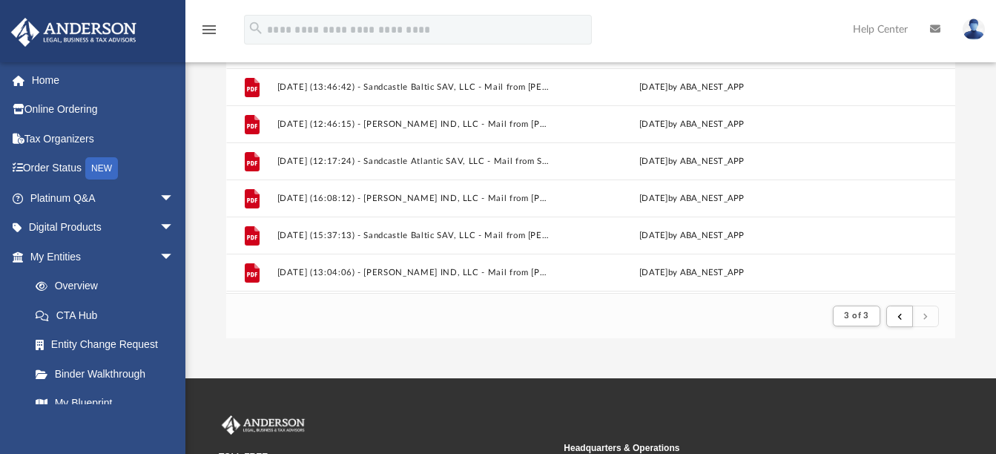 This screenshot has width=996, height=454. What do you see at coordinates (103, 80) in the screenshot?
I see `a: Home` at bounding box center [103, 80].